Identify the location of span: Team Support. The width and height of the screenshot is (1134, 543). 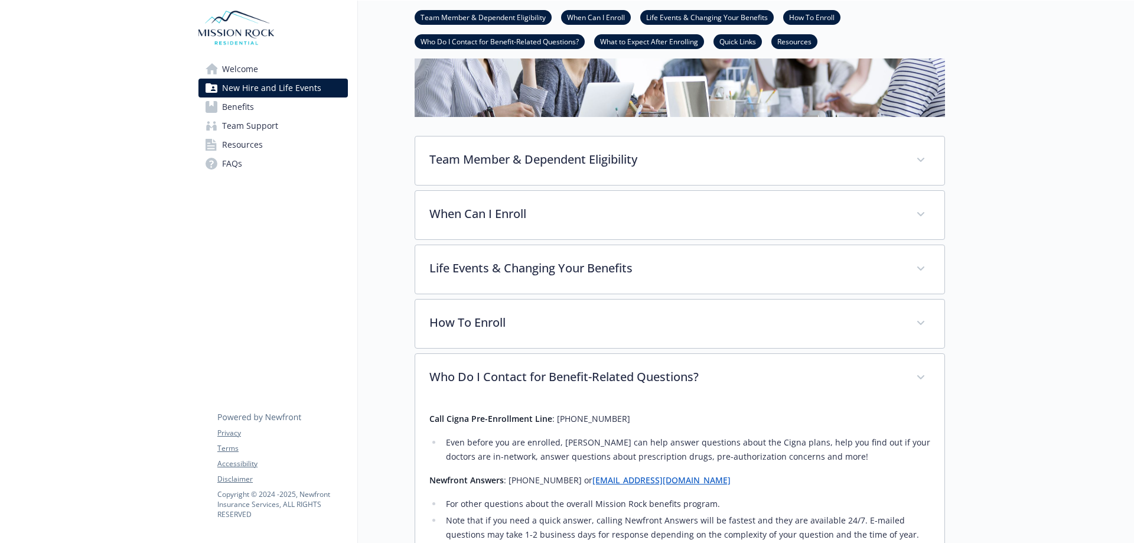
(250, 126).